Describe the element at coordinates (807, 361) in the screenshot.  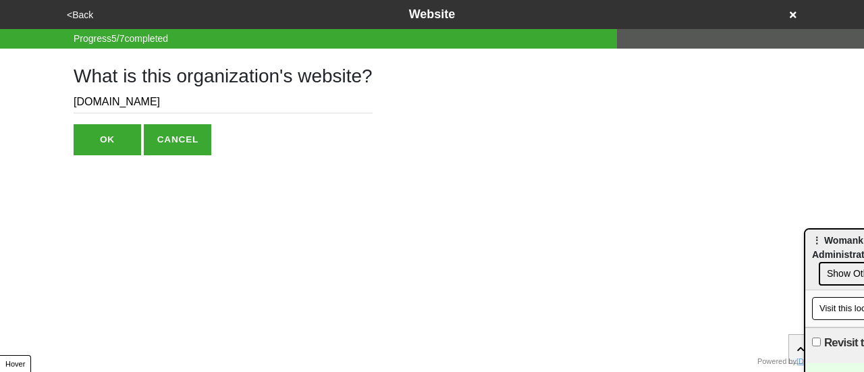
I see `div: Powered by` at that location.